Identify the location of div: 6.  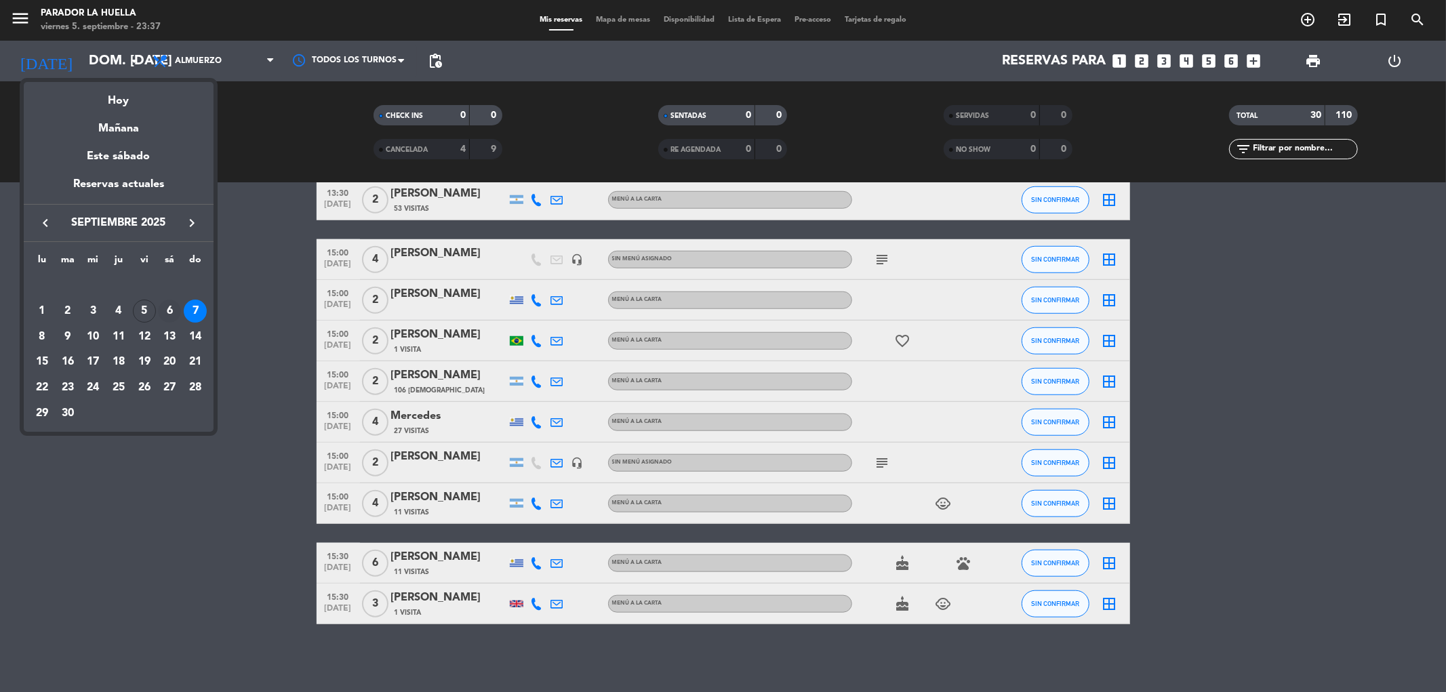
(169, 311).